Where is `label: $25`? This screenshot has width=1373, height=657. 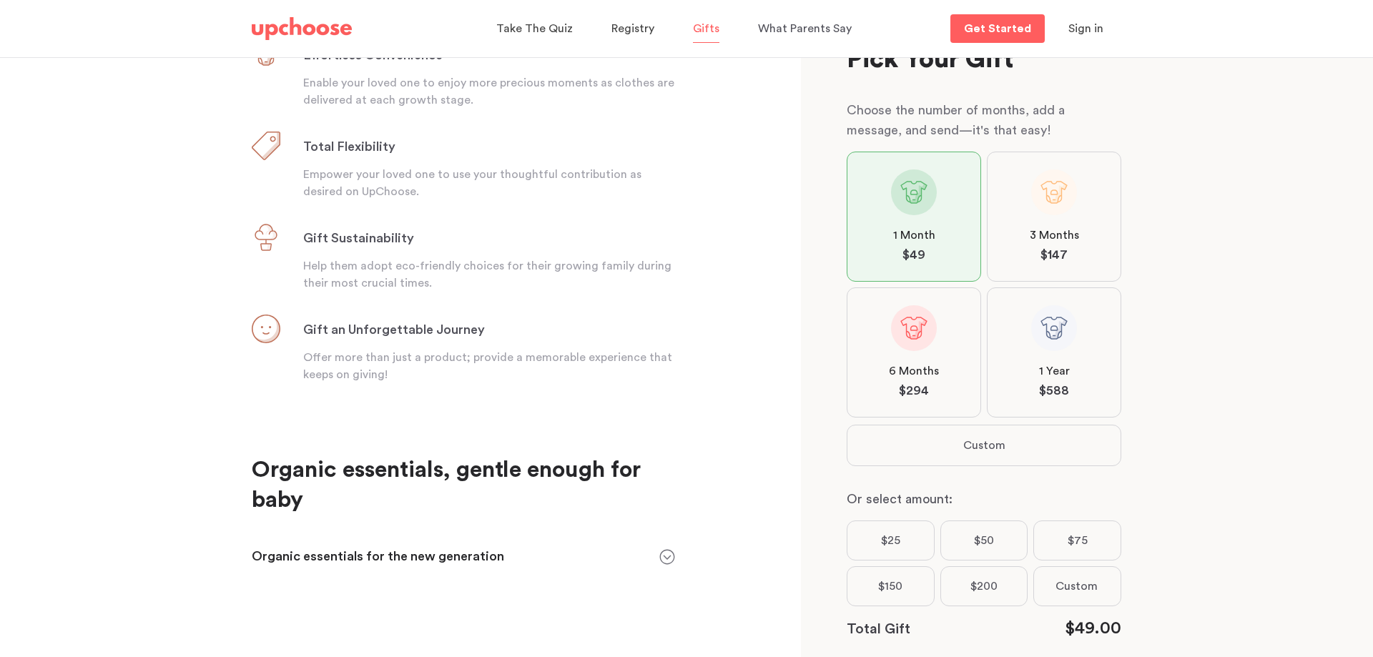
label: $25 is located at coordinates (890, 541).